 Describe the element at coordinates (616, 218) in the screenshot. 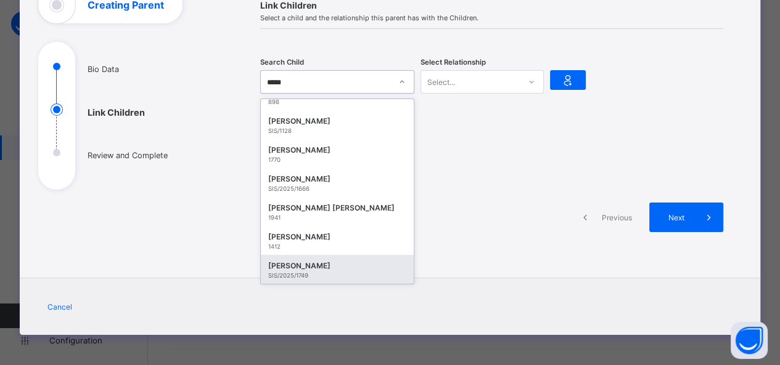

I see `span: Previous` at that location.